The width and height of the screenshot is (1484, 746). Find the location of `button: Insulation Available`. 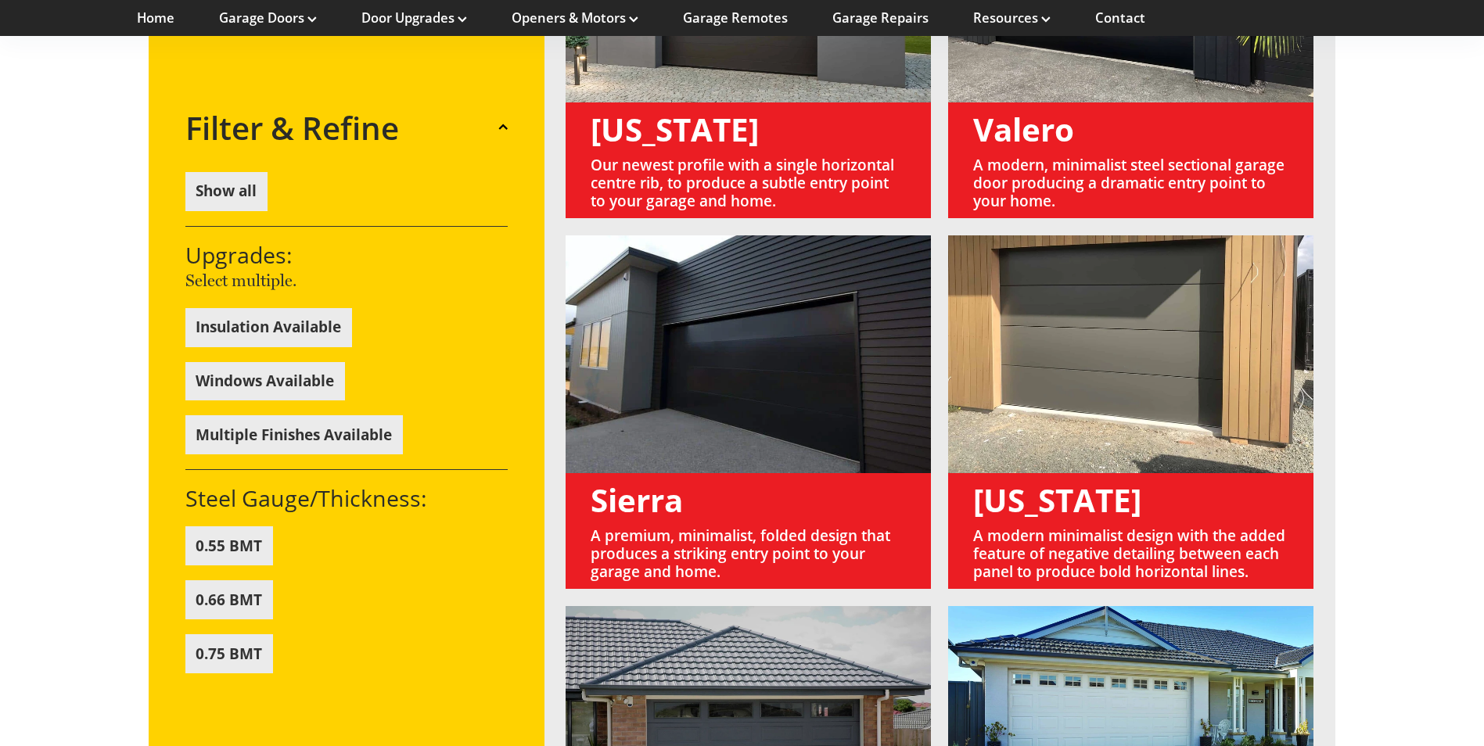

button: Insulation Available is located at coordinates (268, 328).